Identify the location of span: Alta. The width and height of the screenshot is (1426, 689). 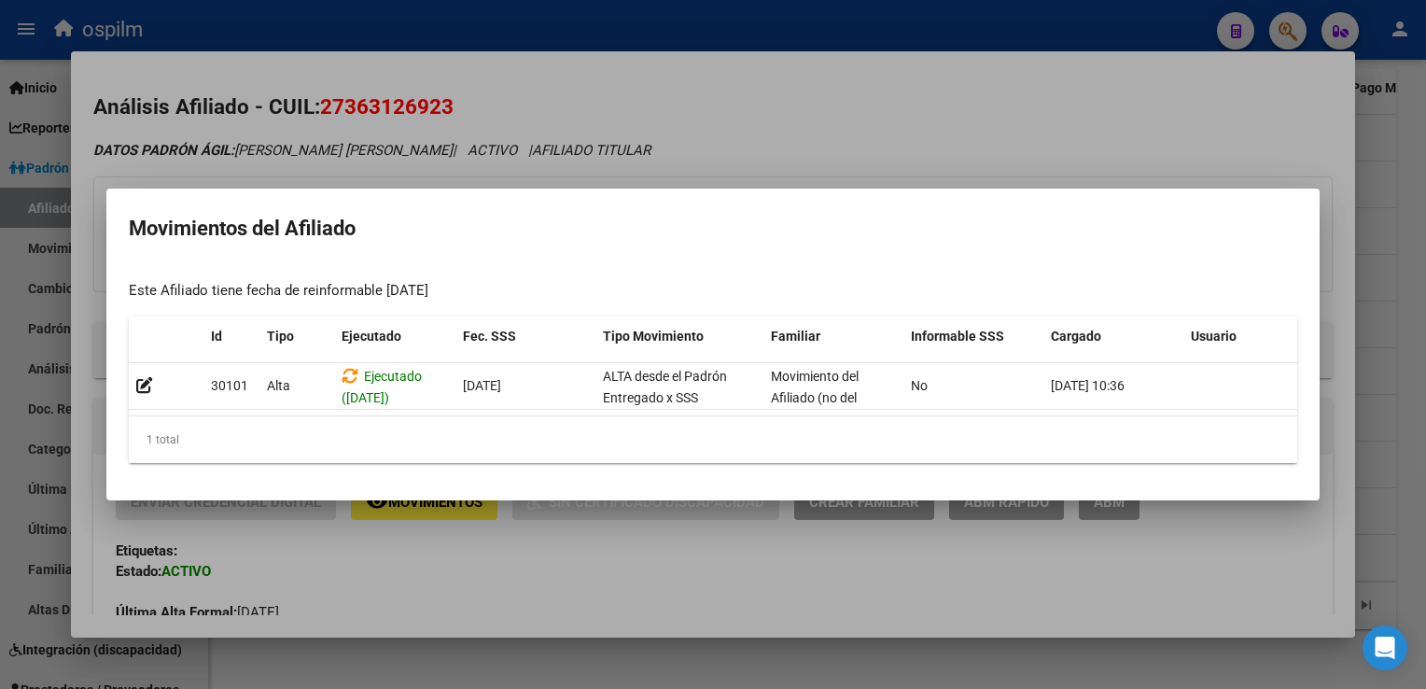
(278, 385).